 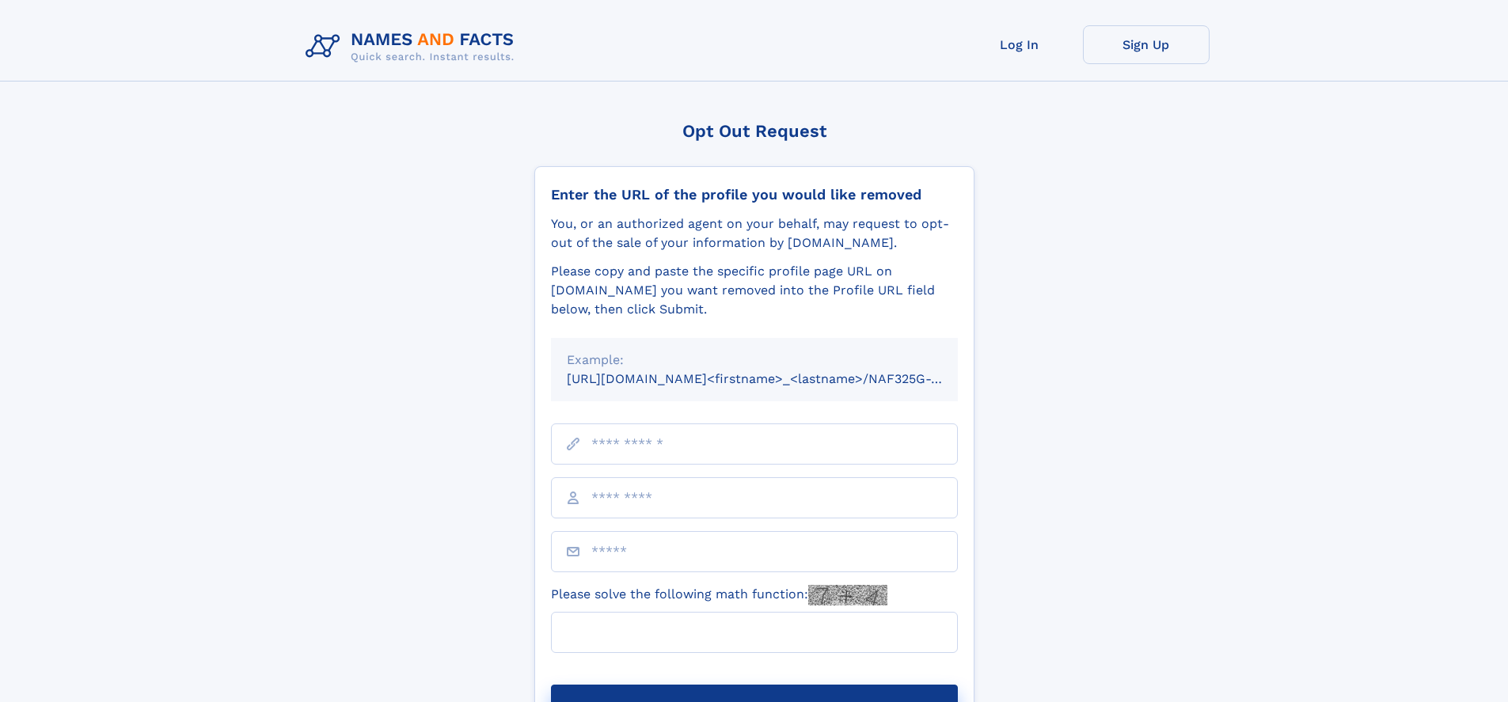 I want to click on a: Sign Up, so click(x=1146, y=44).